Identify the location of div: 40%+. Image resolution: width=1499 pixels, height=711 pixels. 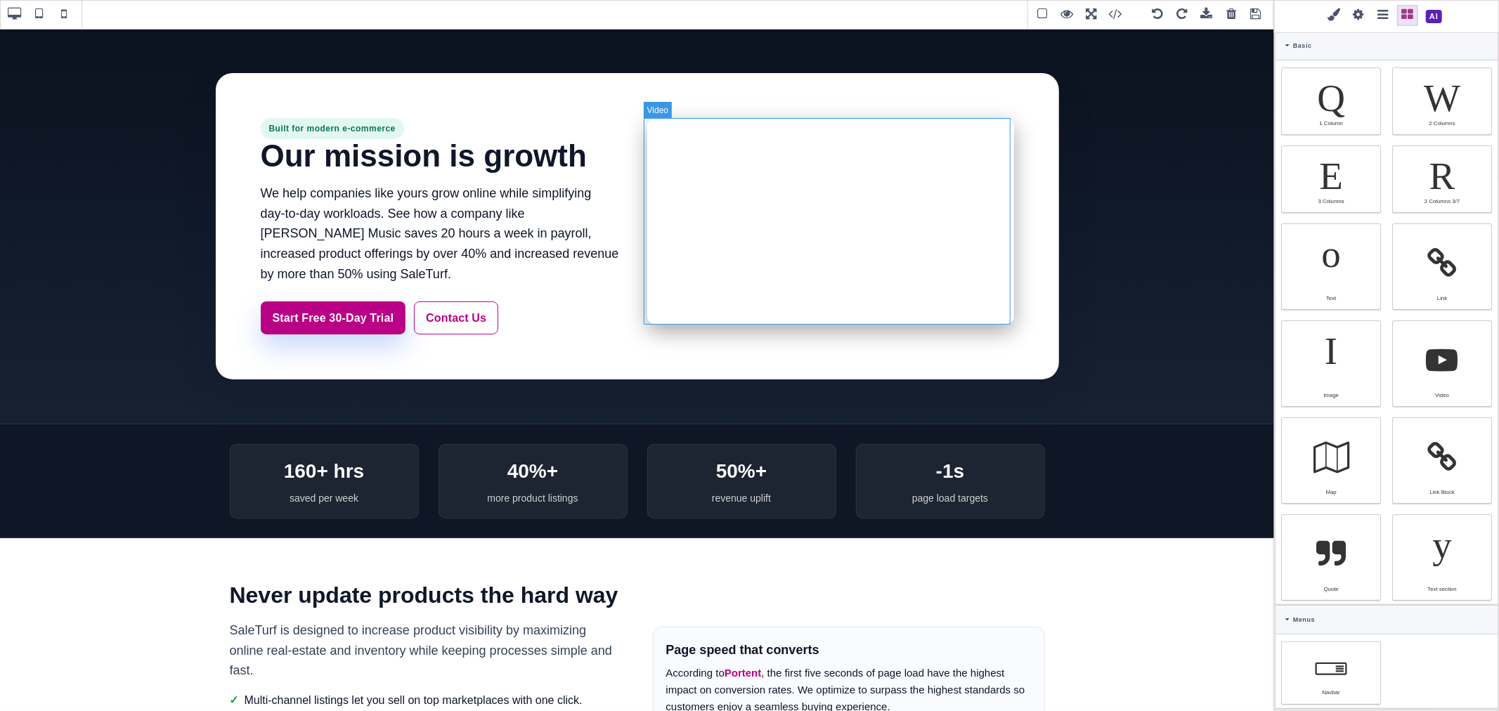
(533, 443).